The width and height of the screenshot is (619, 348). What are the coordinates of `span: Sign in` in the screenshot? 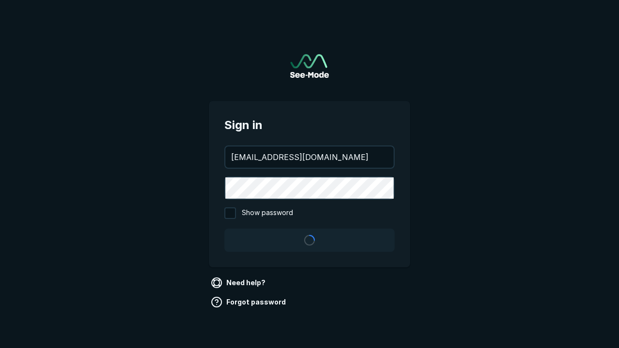 It's located at (309, 125).